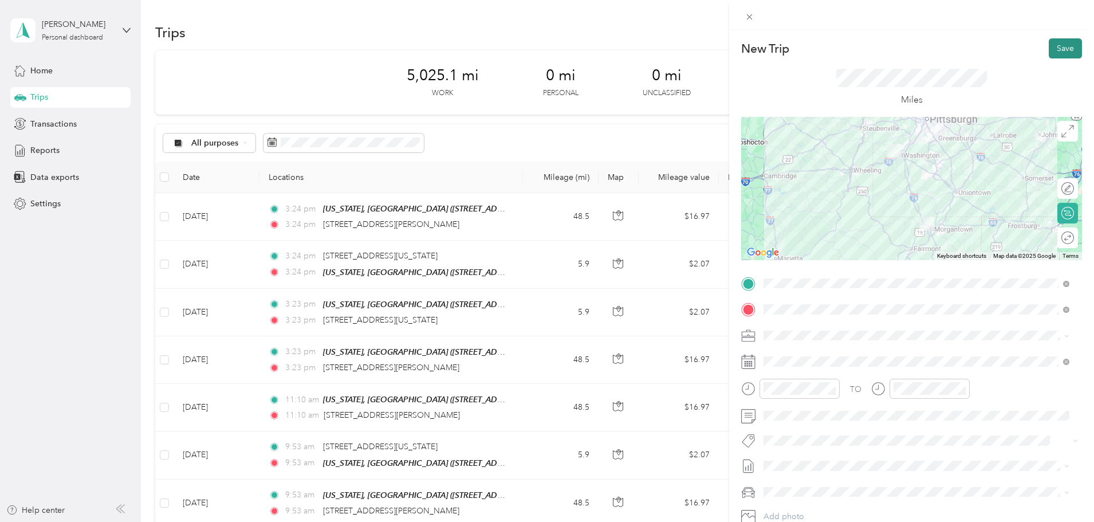 The image size is (1094, 522). What do you see at coordinates (961, 256) in the screenshot?
I see `button: Keyboard shortcuts` at bounding box center [961, 256].